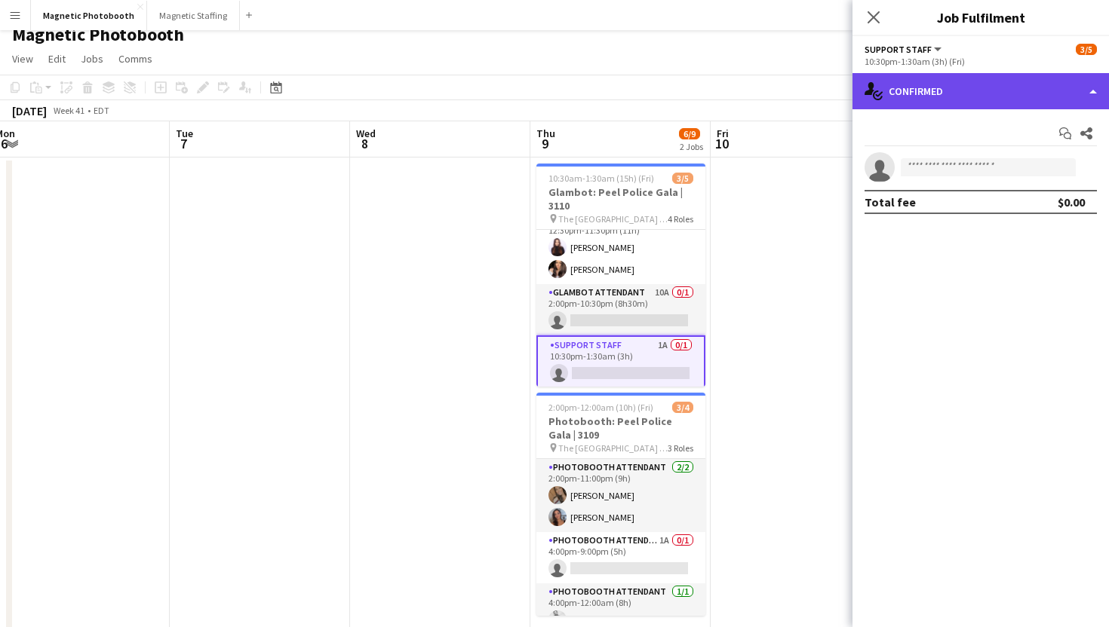 The height and width of the screenshot is (627, 1109). Describe the element at coordinates (23, 59) in the screenshot. I see `span: View` at that location.